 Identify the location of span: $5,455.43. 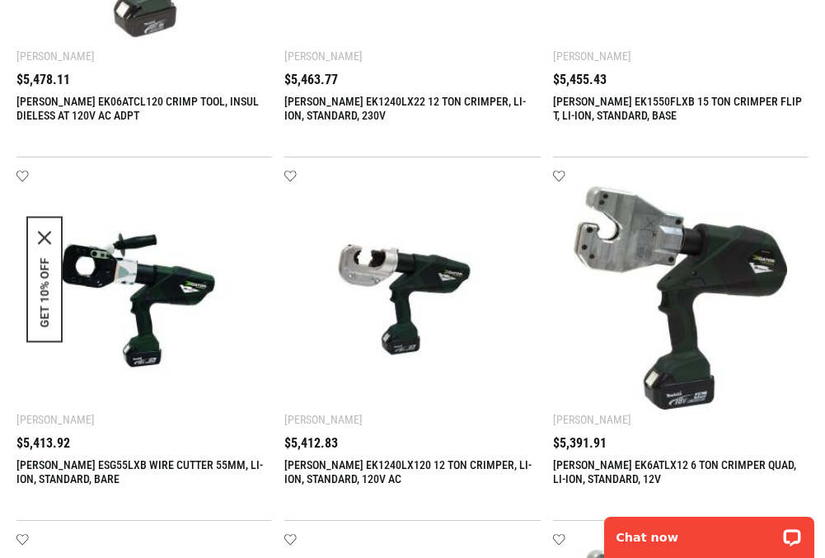
(580, 80).